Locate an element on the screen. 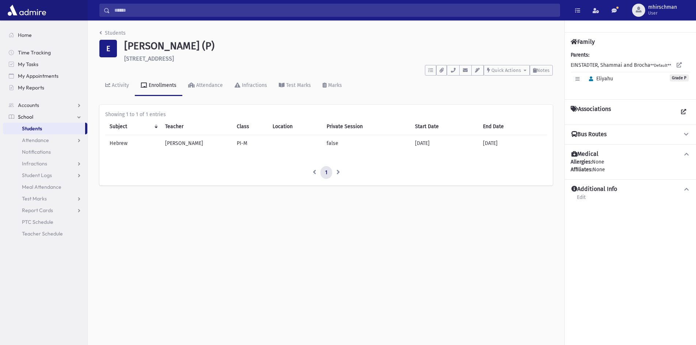 The height and width of the screenshot is (345, 696). span: Accounts is located at coordinates (28, 105).